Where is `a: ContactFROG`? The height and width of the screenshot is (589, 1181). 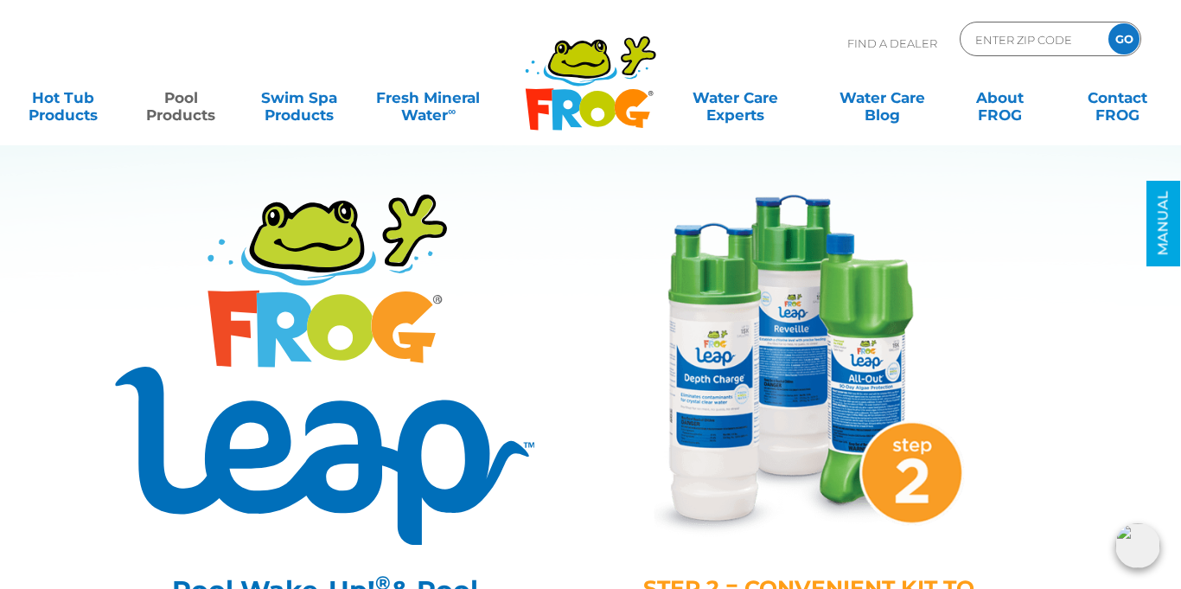
a: ContactFROG is located at coordinates (1118, 98).